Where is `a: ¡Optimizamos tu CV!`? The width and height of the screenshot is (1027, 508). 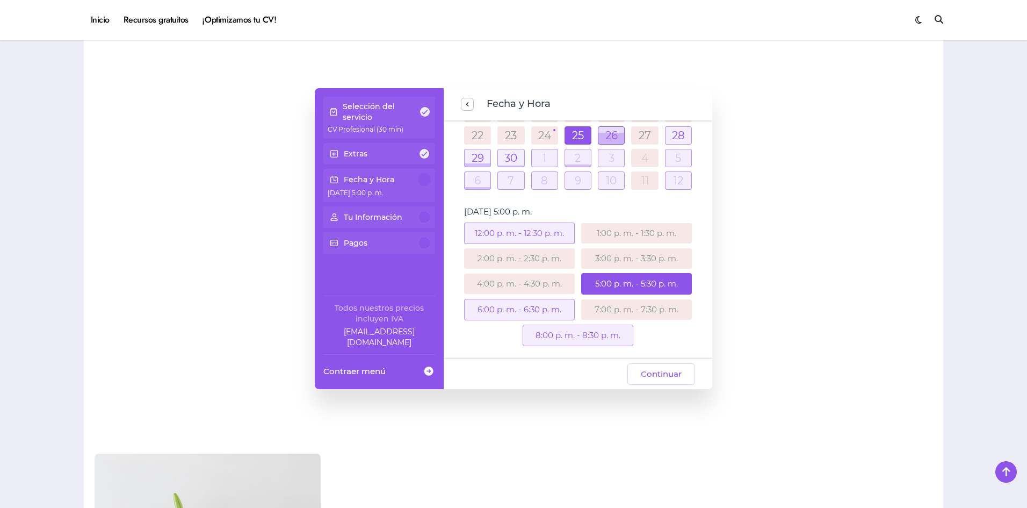
a: ¡Optimizamos tu CV! is located at coordinates (239, 20).